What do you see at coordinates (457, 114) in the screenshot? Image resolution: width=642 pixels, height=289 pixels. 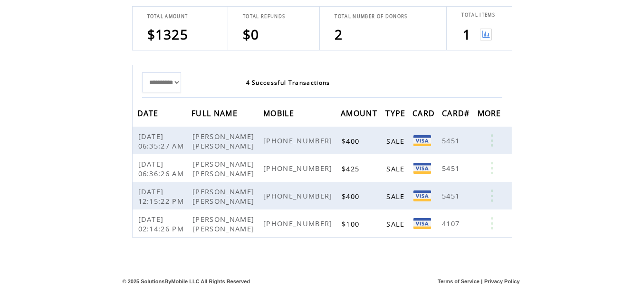 I see `span: CARD#` at bounding box center [457, 114].